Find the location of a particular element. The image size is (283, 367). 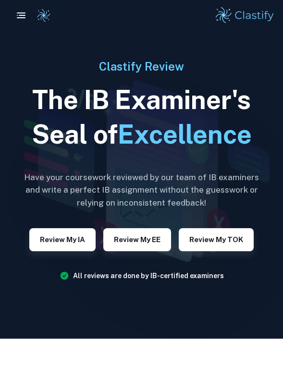

a: Review my EE is located at coordinates (137, 240).